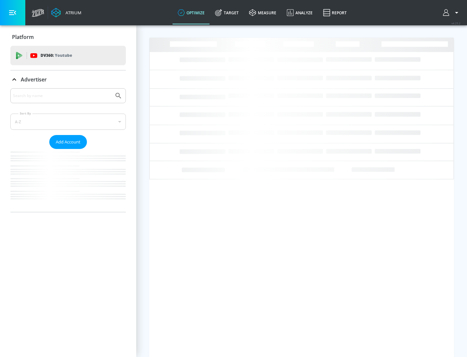 This screenshot has height=357, width=467. Describe the element at coordinates (335, 13) in the screenshot. I see `a: Report` at that location.